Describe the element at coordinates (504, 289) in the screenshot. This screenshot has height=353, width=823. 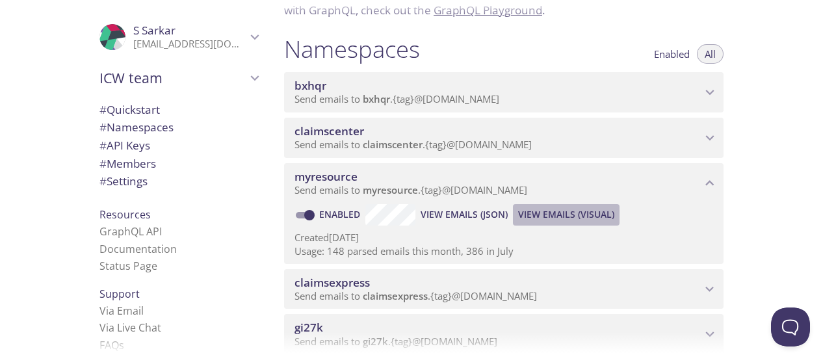
I see `div: claimsexpress namespace` at that location.